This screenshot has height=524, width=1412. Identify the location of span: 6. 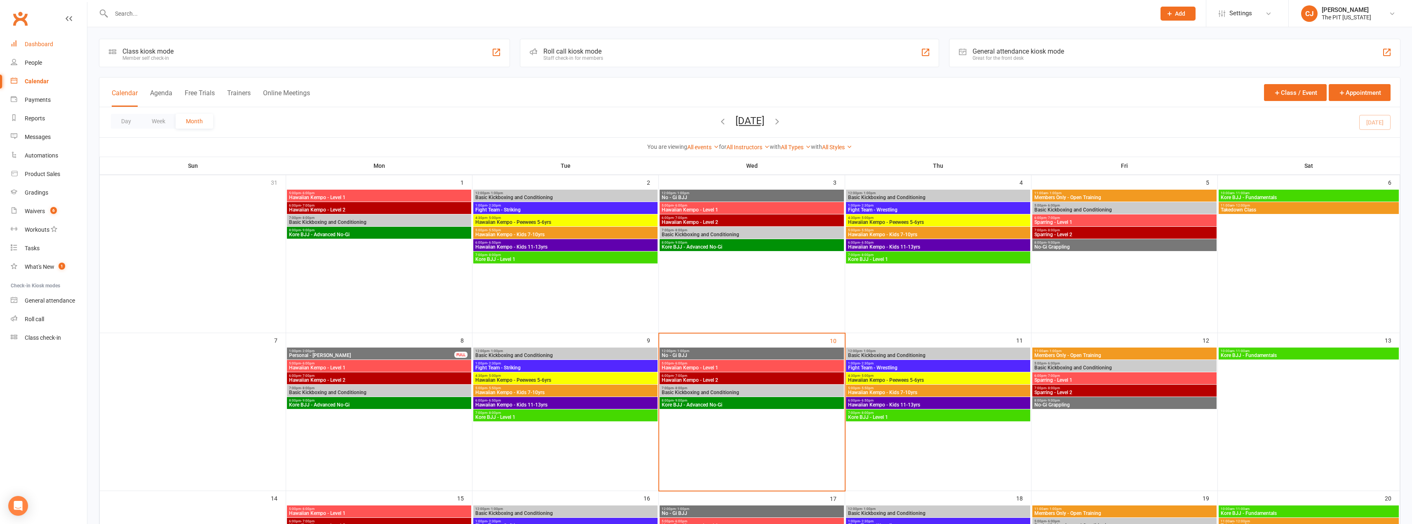
(54, 210).